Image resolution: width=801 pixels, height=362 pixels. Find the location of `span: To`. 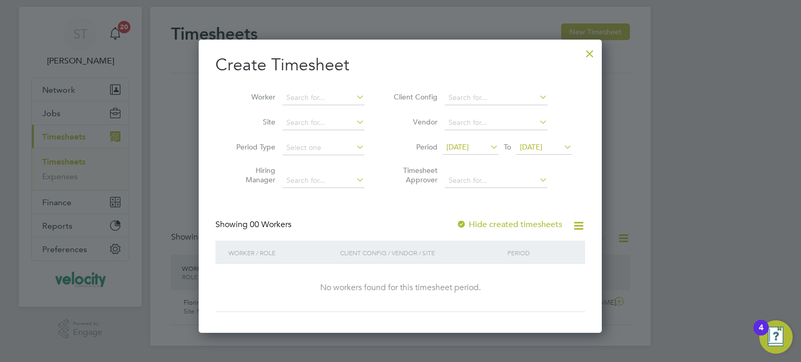

span: To is located at coordinates (507, 147).